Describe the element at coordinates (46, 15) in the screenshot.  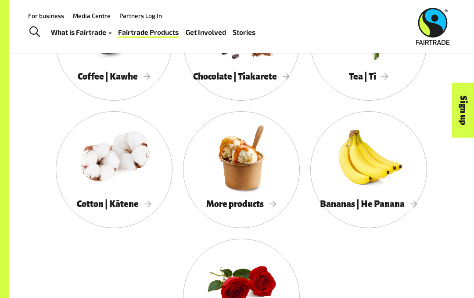
I see `a: For business` at that location.